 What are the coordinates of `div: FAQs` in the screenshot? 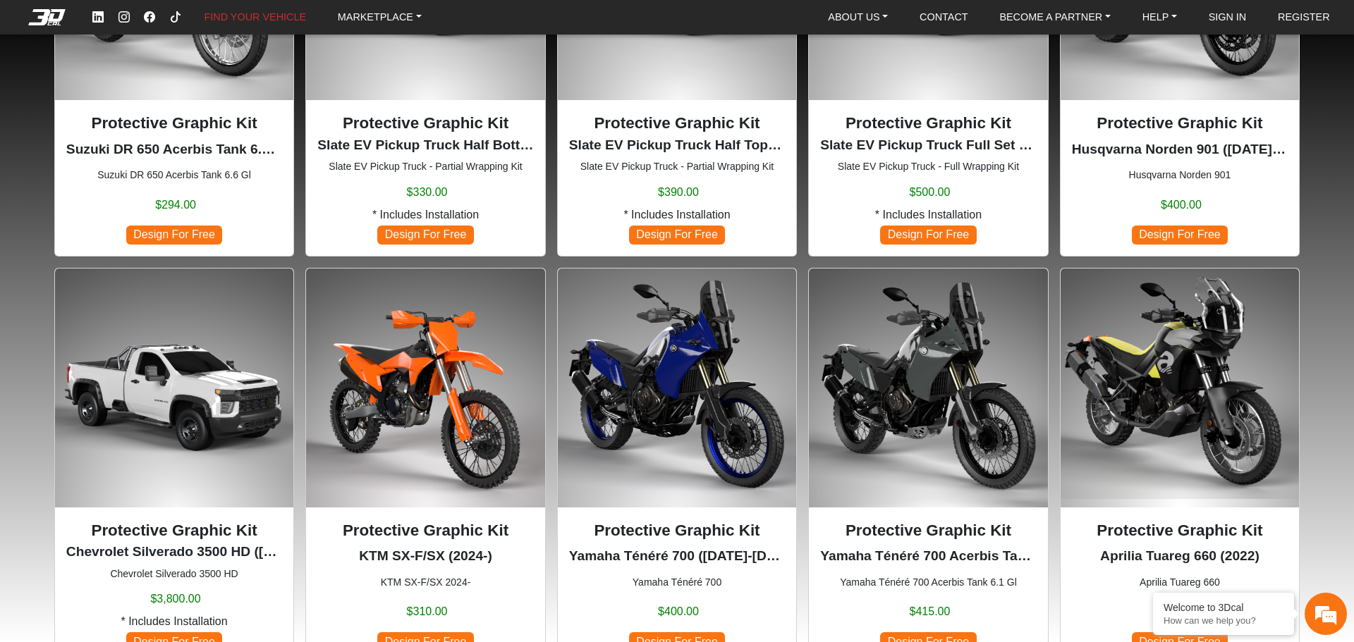 It's located at (138, 439).